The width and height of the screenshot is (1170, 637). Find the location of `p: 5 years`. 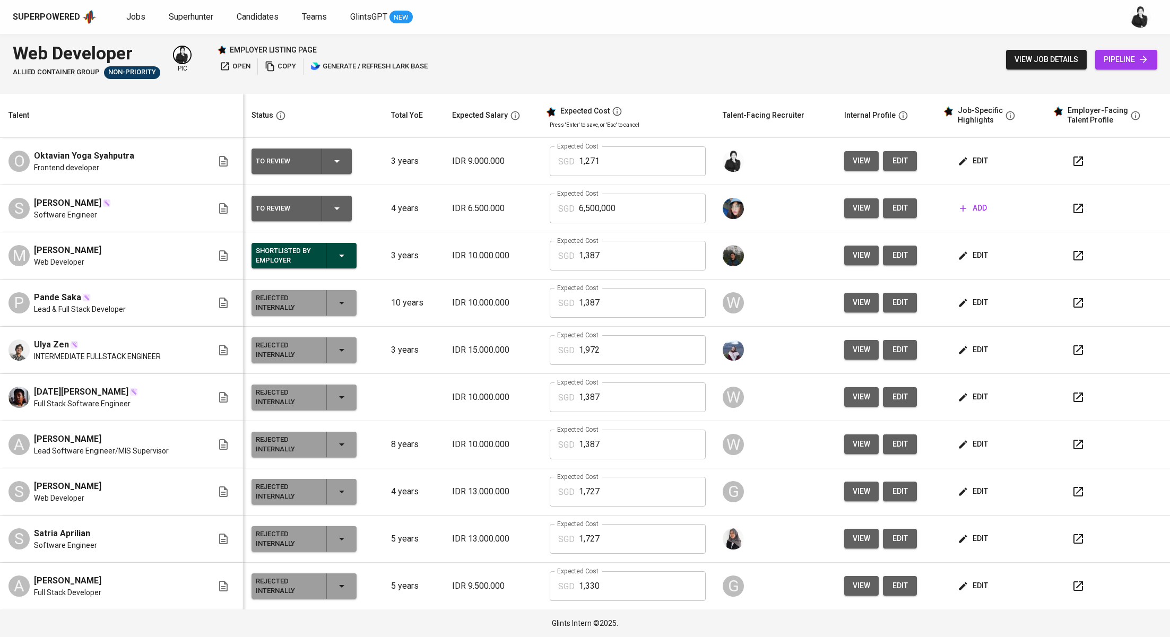

p: 5 years is located at coordinates (413, 539).